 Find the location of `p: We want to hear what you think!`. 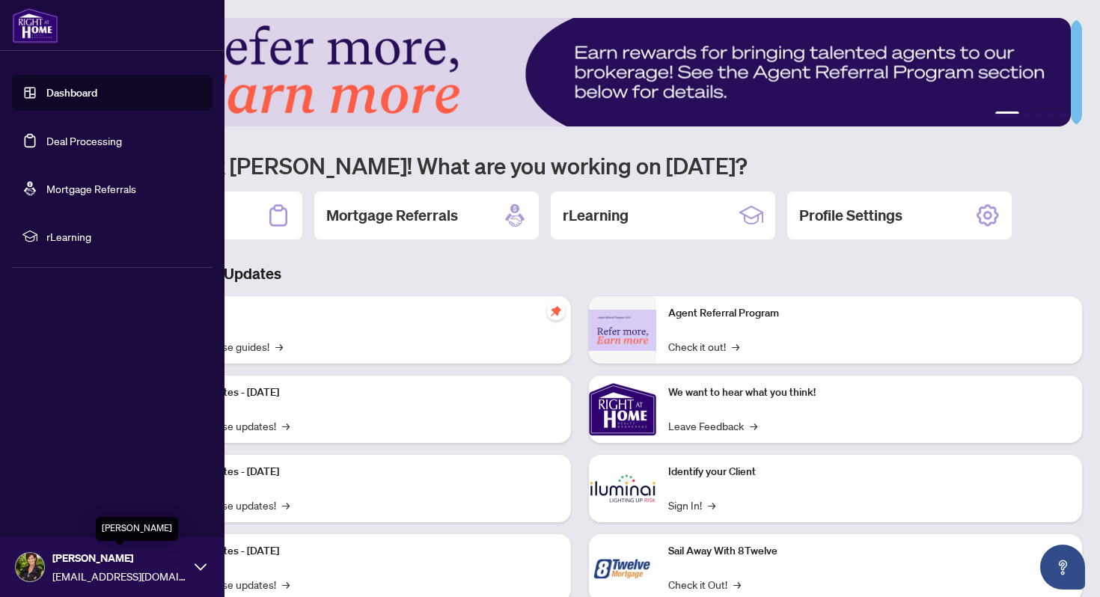

p: We want to hear what you think! is located at coordinates (868, 393).